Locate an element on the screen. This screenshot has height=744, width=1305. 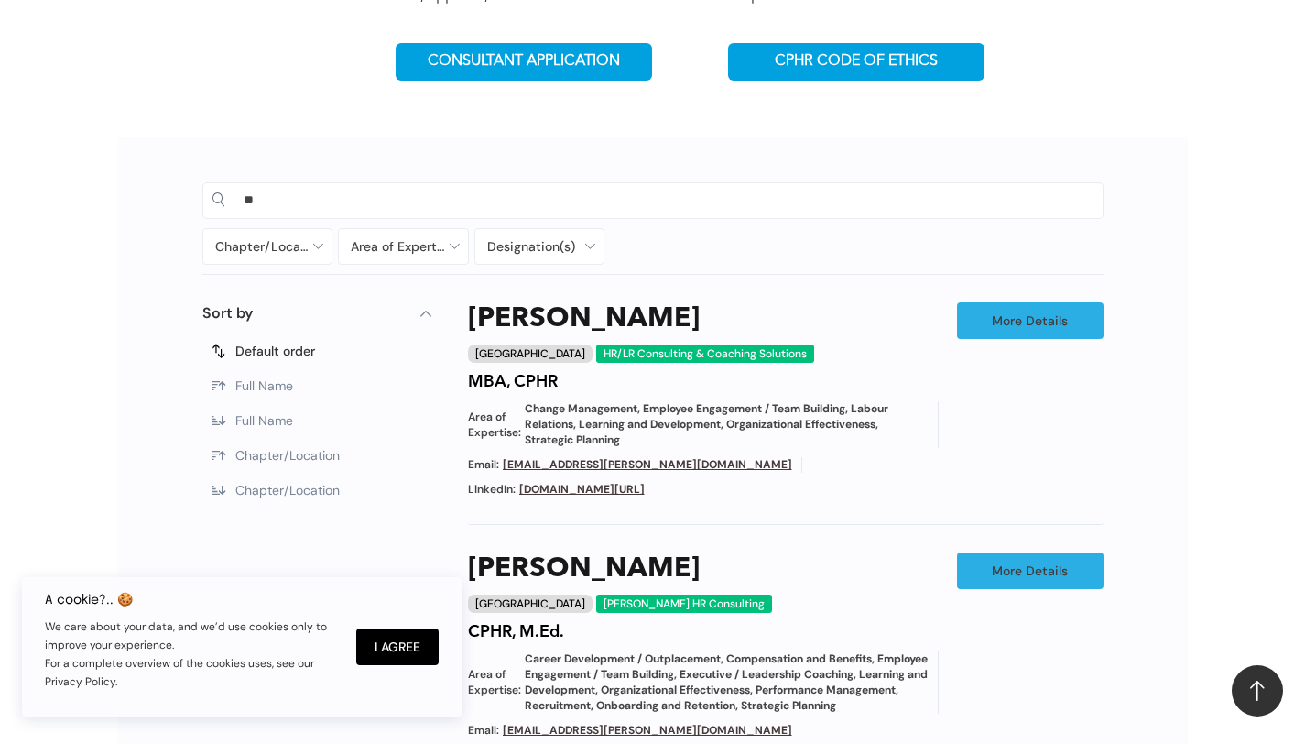
h4: MBA, CPHR is located at coordinates (513, 382).